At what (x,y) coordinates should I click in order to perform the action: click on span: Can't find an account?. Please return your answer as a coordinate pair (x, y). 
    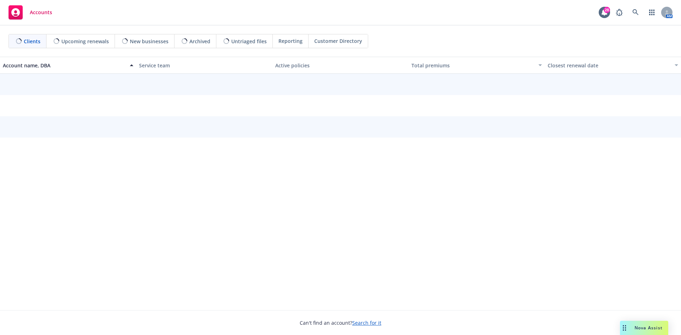
    Looking at the image, I should click on (340, 323).